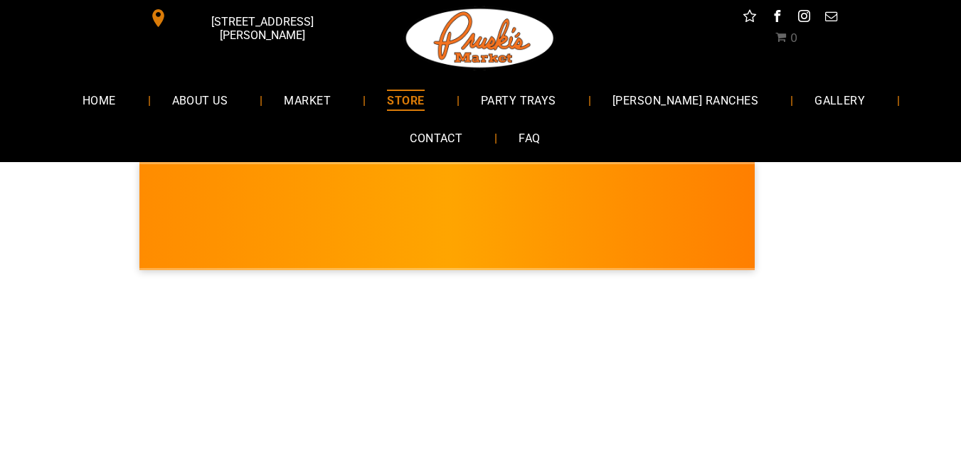  What do you see at coordinates (750, 18) in the screenshot?
I see `a: Social network` at bounding box center [750, 18].